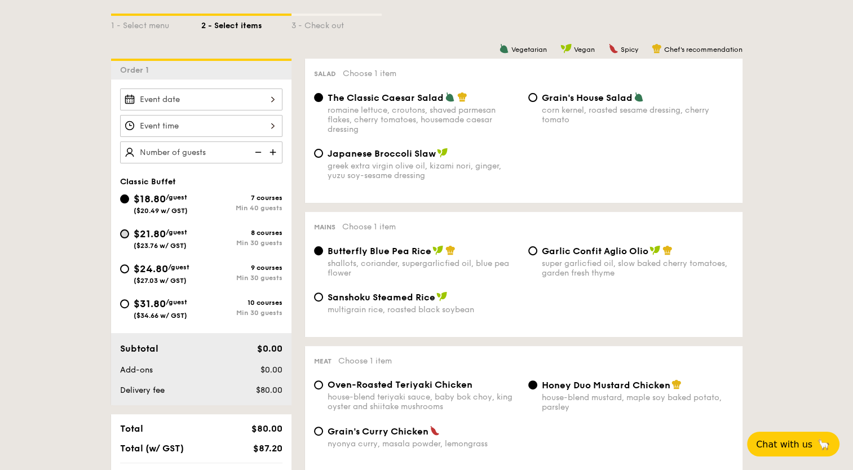 The image size is (853, 470). I want to click on input: Grain's House Saladcorn kernel, roasted sesame dressing, cherry tomato, so click(533, 98).